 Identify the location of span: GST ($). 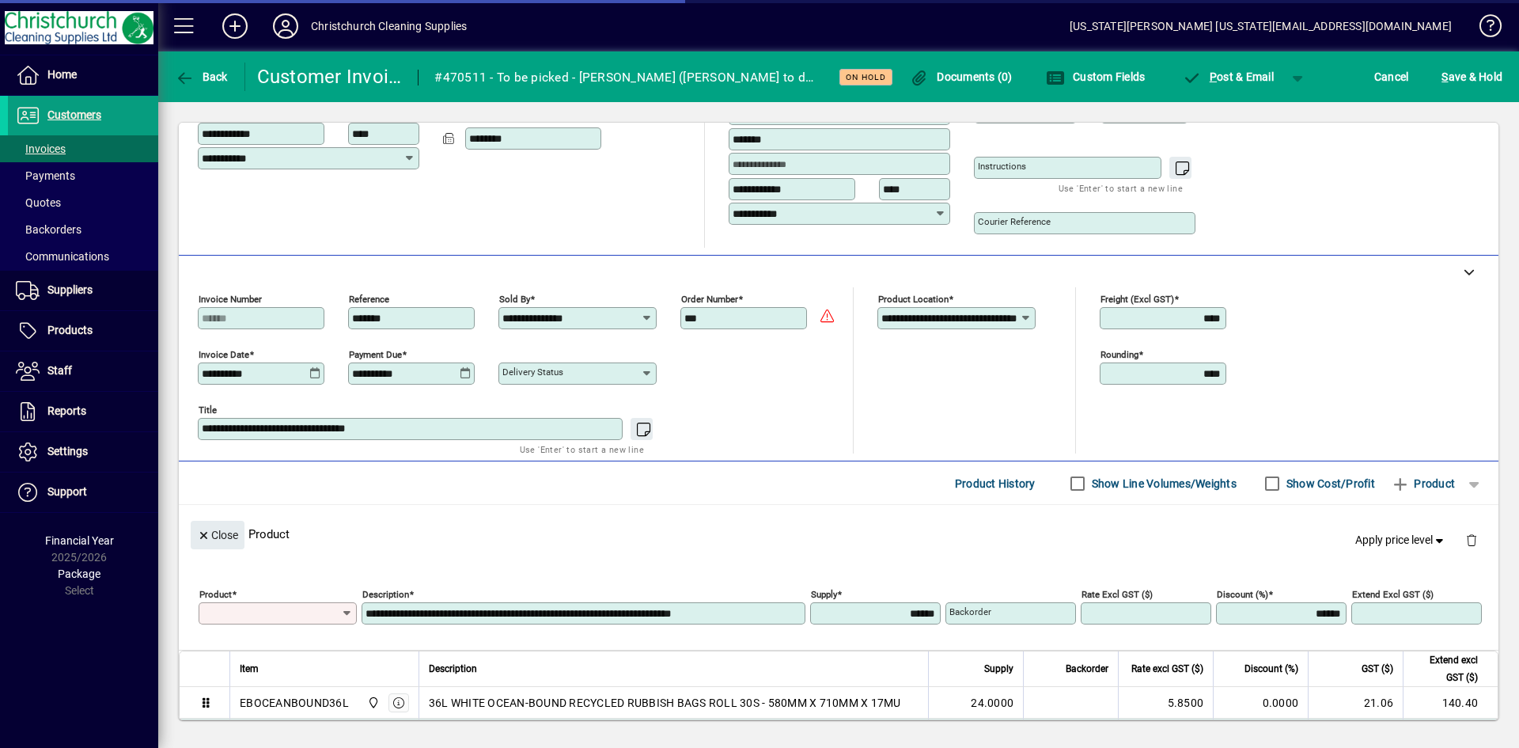
(1378, 669).